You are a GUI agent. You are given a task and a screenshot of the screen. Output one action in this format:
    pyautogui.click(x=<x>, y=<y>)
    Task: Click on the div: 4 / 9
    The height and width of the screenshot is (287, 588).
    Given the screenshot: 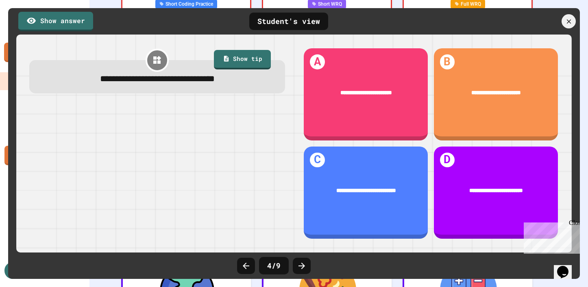 What is the action you would take?
    pyautogui.click(x=273, y=266)
    